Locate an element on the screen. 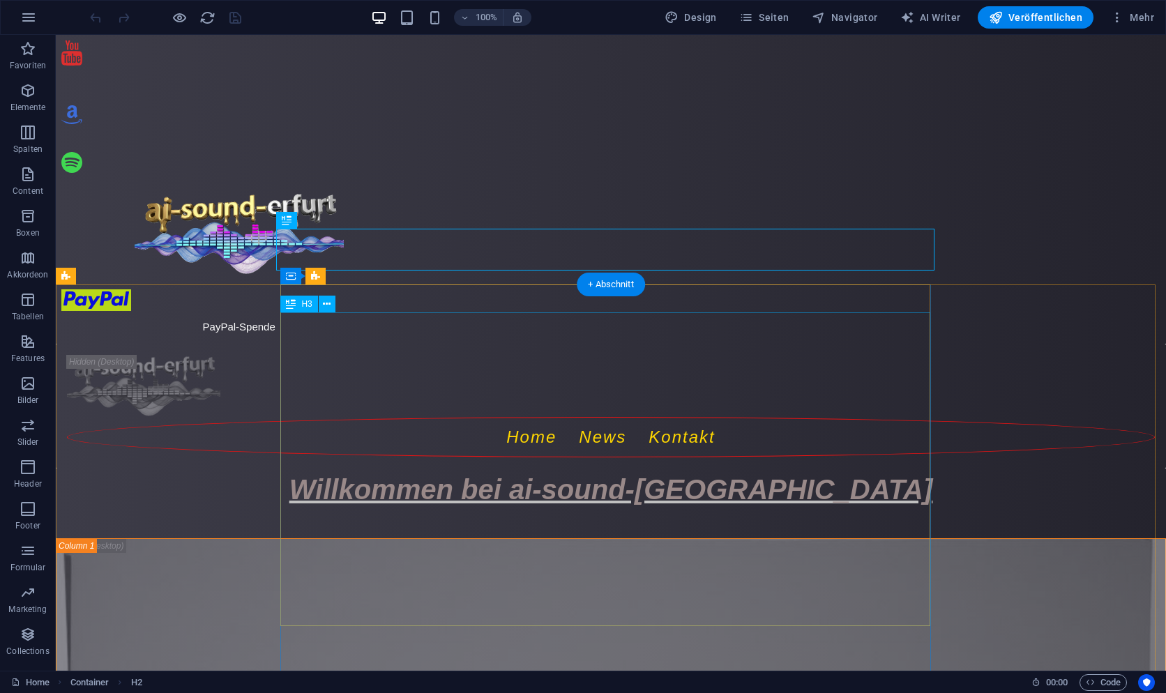  div: Design (Strg+Alt+Y) is located at coordinates (691, 17).